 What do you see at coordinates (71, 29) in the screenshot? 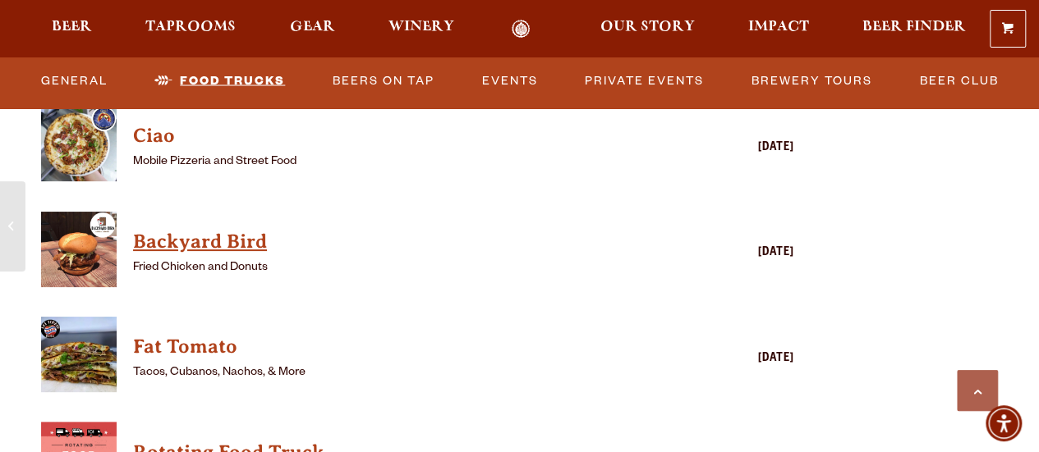
I see `a: Beer` at bounding box center [71, 29].